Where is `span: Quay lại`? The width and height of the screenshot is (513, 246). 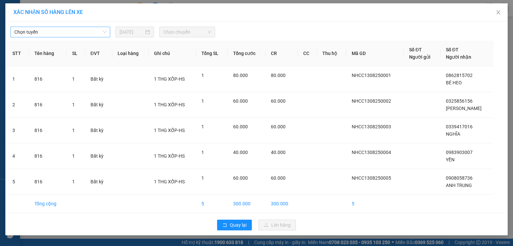
span: Quay lại is located at coordinates (238, 225).